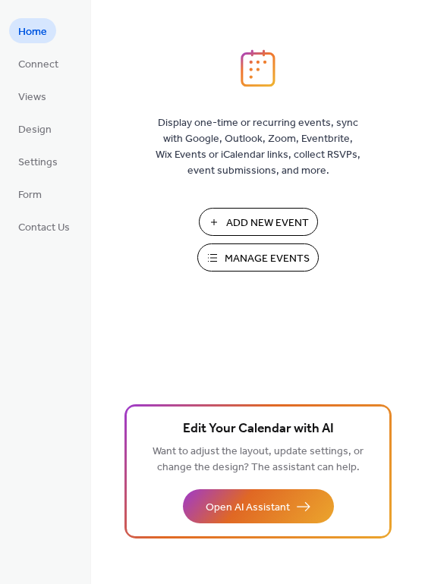  I want to click on span: Add New Event, so click(267, 223).